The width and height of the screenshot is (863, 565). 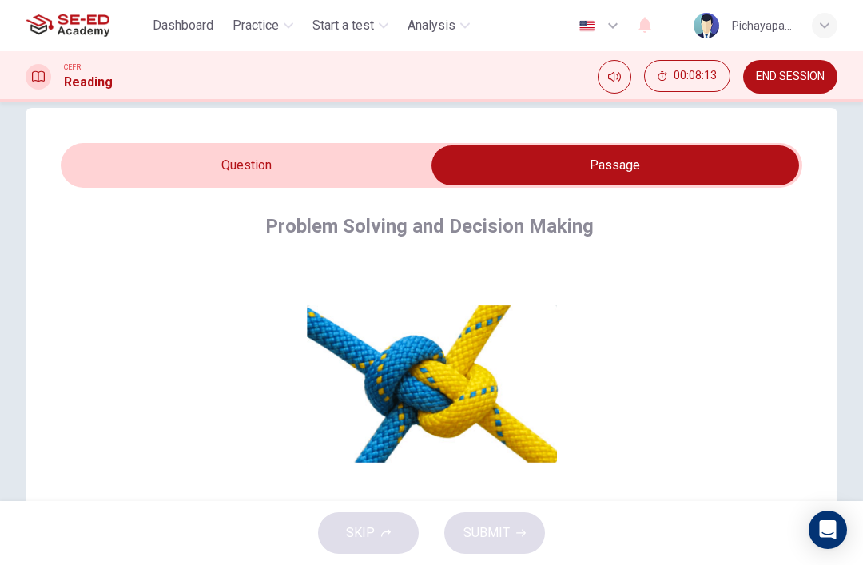 What do you see at coordinates (688, 77) in the screenshot?
I see `div: Hide` at bounding box center [688, 77].